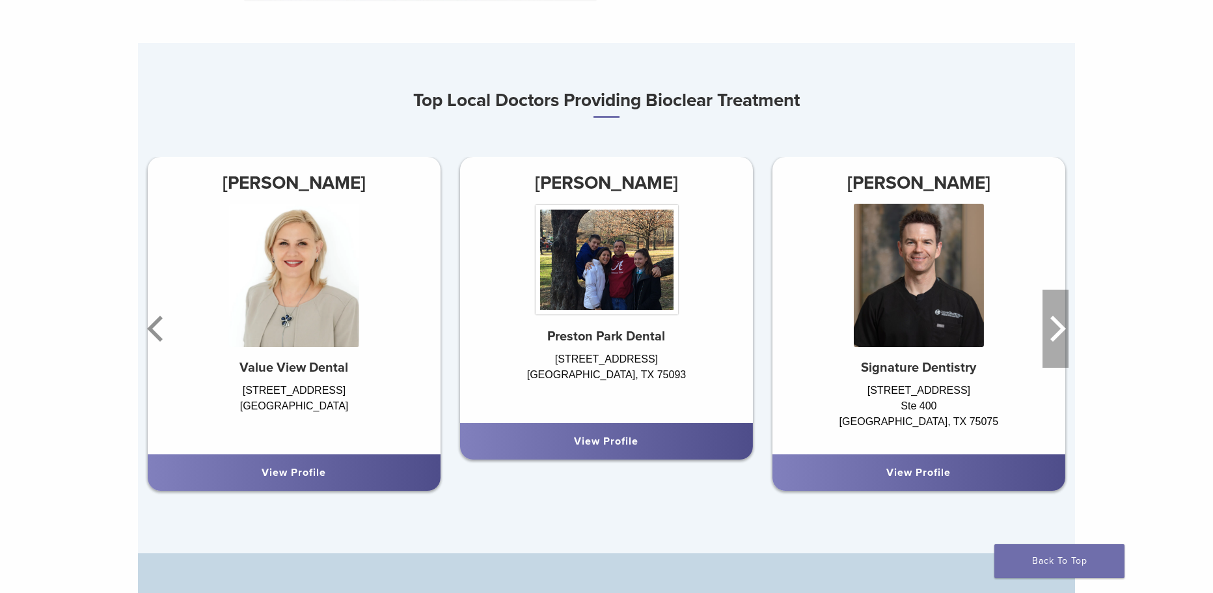  Describe the element at coordinates (294, 368) in the screenshot. I see `strong: Value View Dental` at that location.